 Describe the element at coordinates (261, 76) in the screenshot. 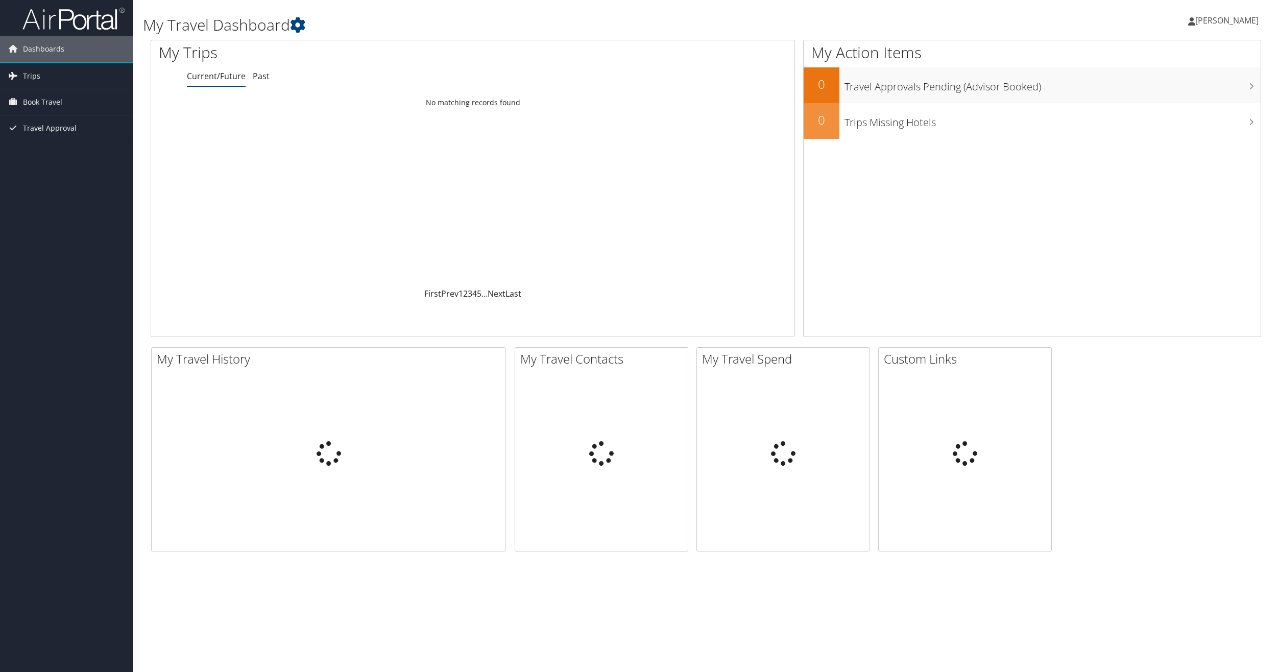

I see `a: Past` at that location.